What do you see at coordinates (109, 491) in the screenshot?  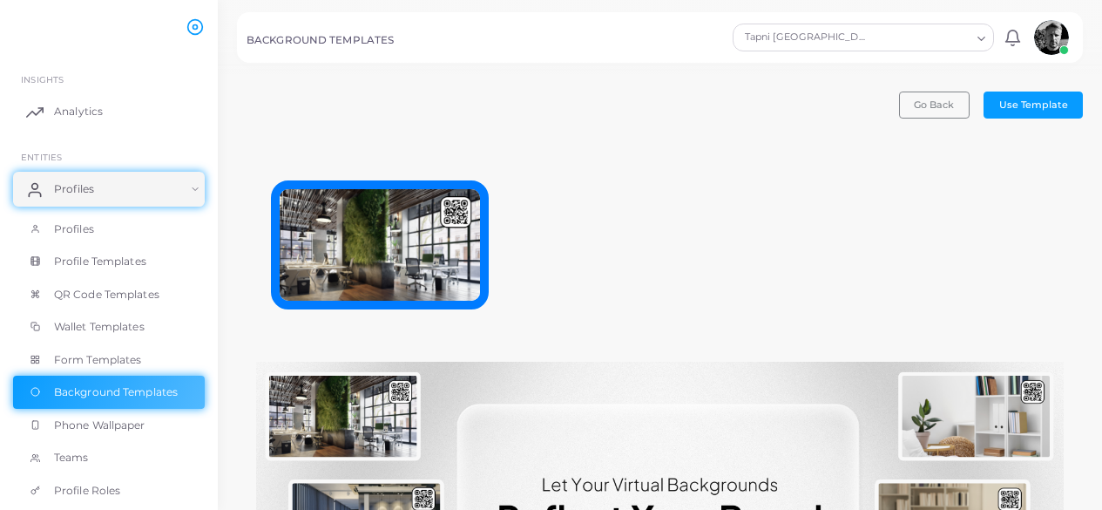 I see `a: Profile Roles` at bounding box center [109, 491].